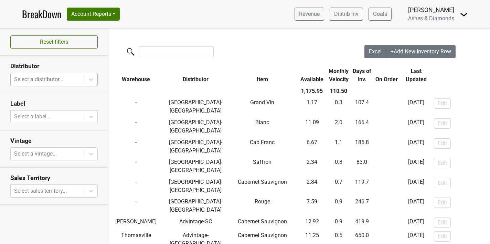  Describe the element at coordinates (312, 186) in the screenshot. I see `td: 2.84` at that location.